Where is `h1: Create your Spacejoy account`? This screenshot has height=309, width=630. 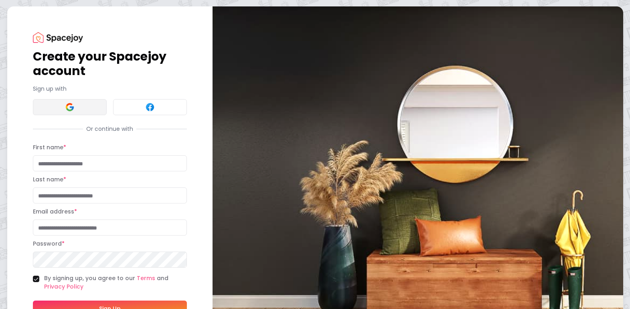 h1: Create your Spacejoy account is located at coordinates (110, 64).